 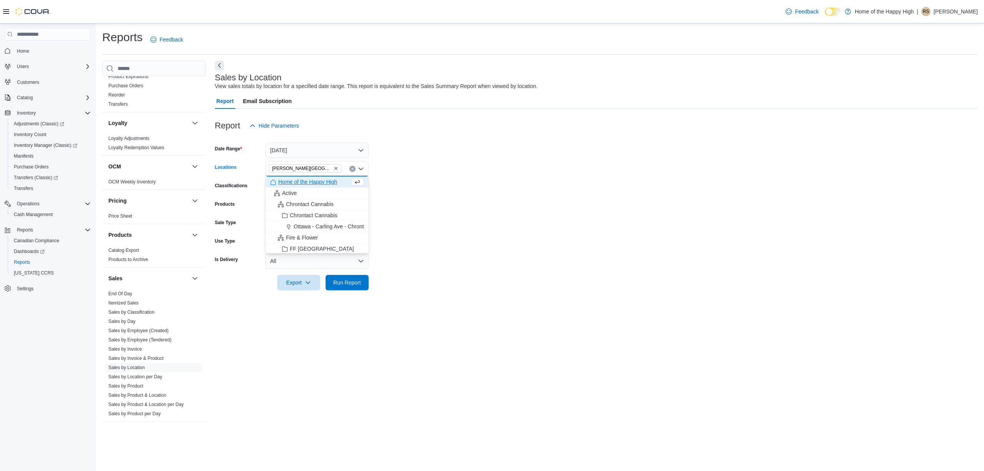 What do you see at coordinates (125, 349) in the screenshot?
I see `span: Sales by Invoice` at bounding box center [125, 349].